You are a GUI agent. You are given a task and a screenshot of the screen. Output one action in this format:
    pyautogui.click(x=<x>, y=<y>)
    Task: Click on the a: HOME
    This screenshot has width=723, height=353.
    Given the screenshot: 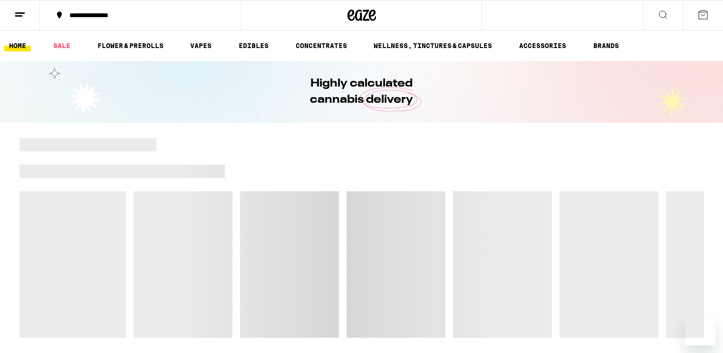 What is the action you would take?
    pyautogui.click(x=18, y=46)
    